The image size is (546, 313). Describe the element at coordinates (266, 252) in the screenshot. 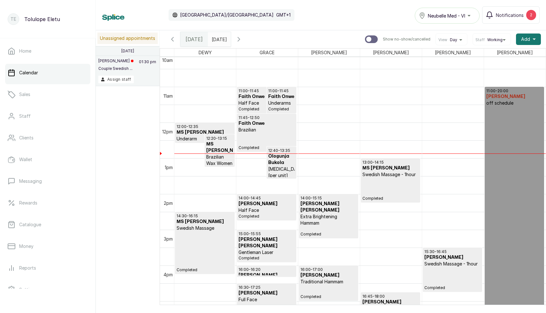

I see `p: Gentleman Laser` at that location.